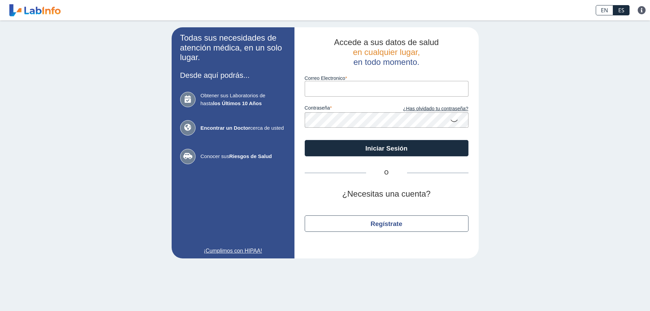 Image resolution: width=650 pixels, height=311 pixels. I want to click on b: Riesgos de Salud, so click(250, 156).